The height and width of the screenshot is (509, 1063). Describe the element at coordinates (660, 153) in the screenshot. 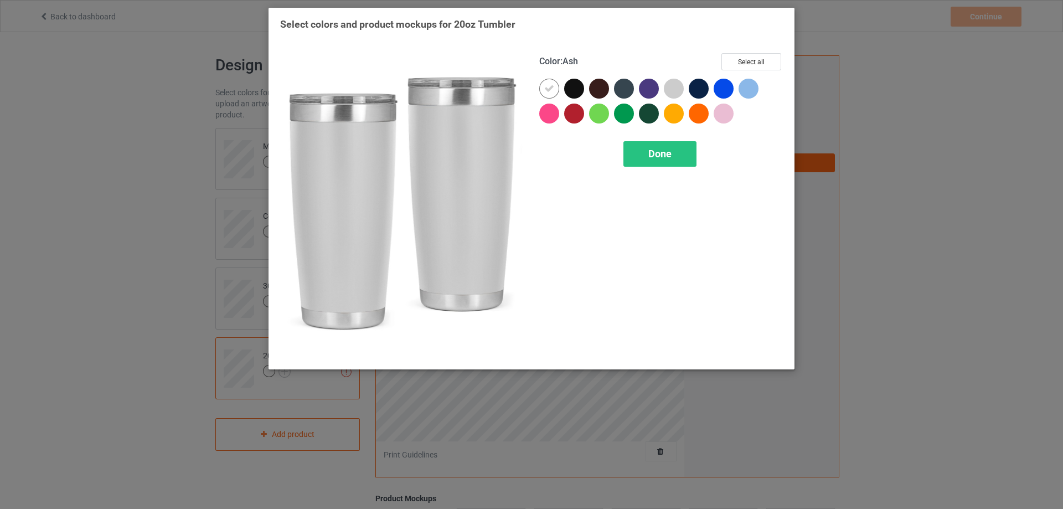

I see `span: Done` at that location.